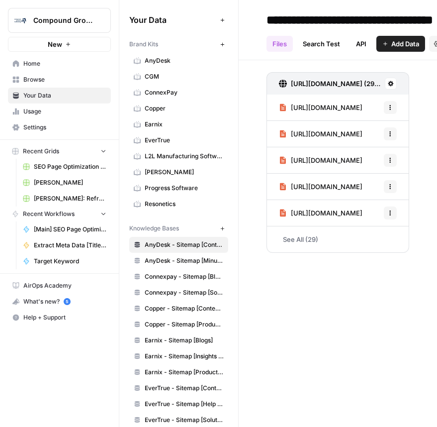  What do you see at coordinates (65, 80) in the screenshot?
I see `span: Browse` at bounding box center [65, 80].